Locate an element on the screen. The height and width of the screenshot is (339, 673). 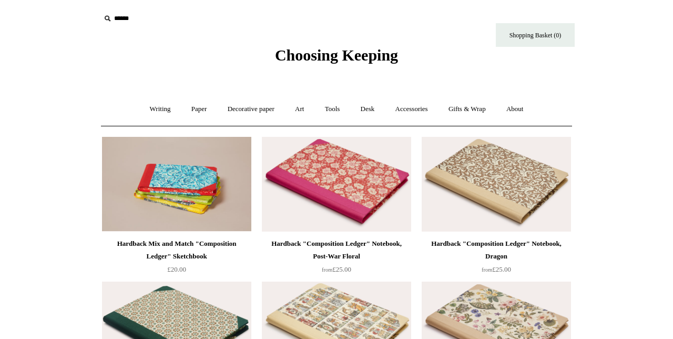
a: Accessories is located at coordinates (412, 109).